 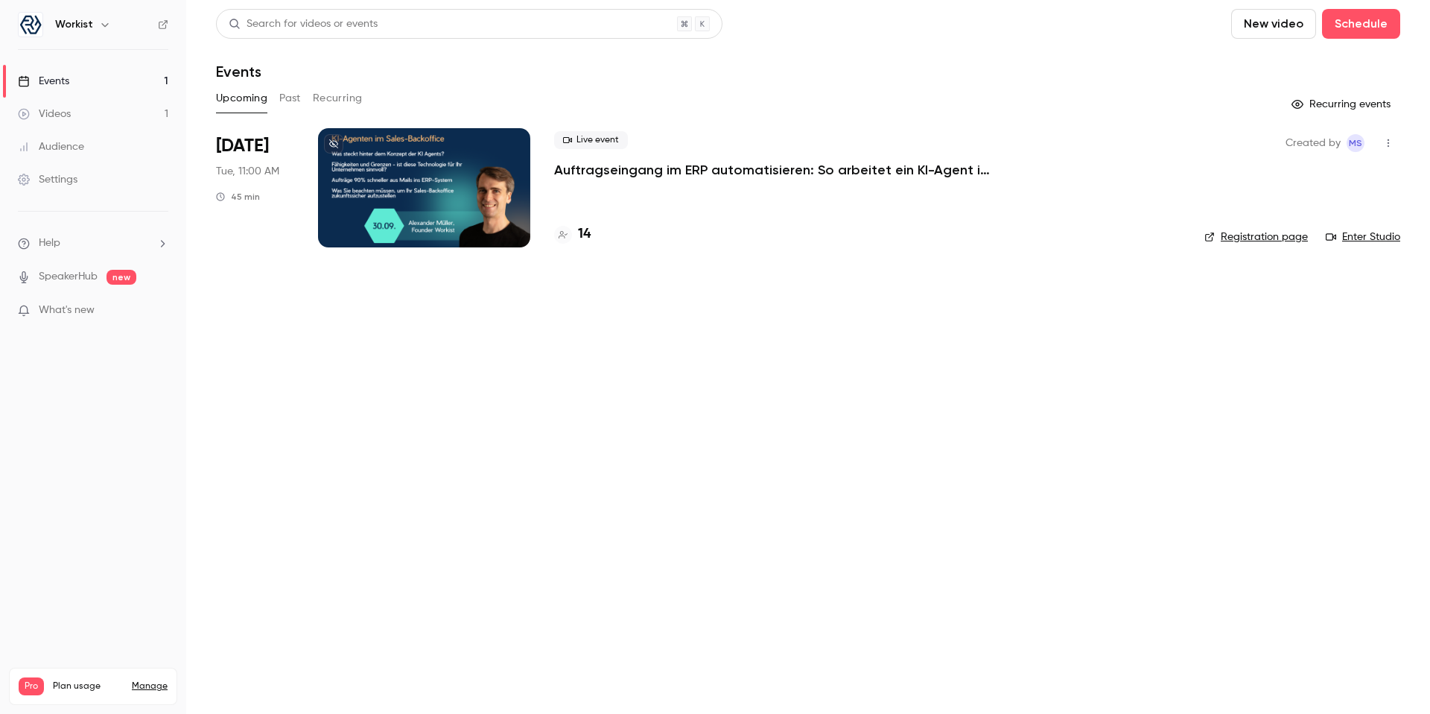 What do you see at coordinates (74, 25) in the screenshot?
I see `h6: Workist` at bounding box center [74, 25].